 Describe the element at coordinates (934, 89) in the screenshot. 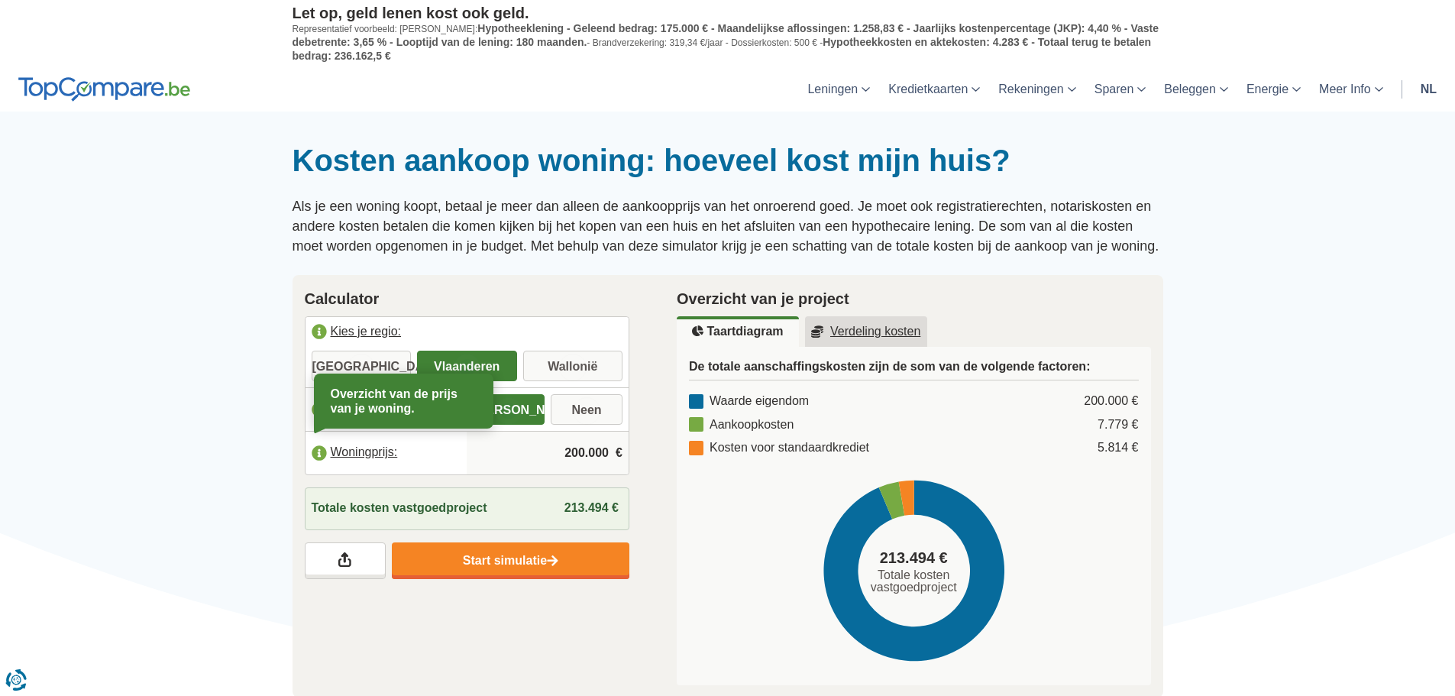

I see `a: Kredietkaarten` at that location.